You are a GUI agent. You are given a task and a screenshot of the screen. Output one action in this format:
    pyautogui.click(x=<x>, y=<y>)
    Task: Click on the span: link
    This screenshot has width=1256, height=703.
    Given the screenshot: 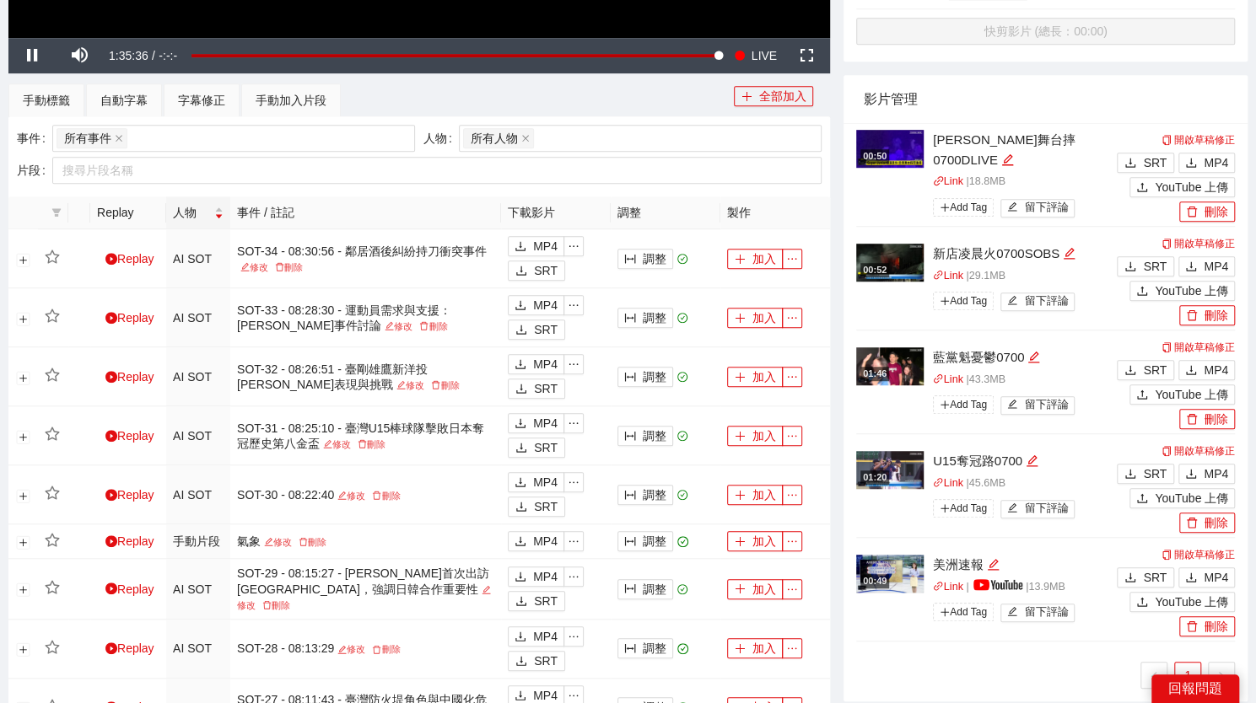 What is the action you would take?
    pyautogui.click(x=938, y=275)
    